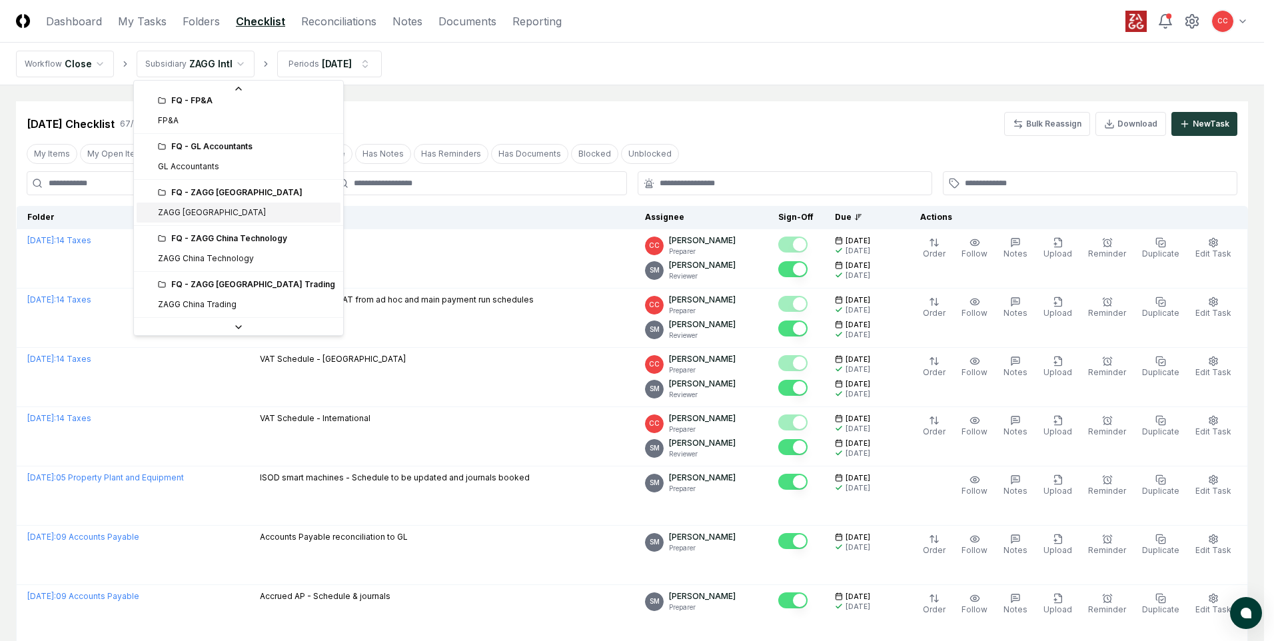  I want to click on div: ZAGG China Technology, so click(206, 258).